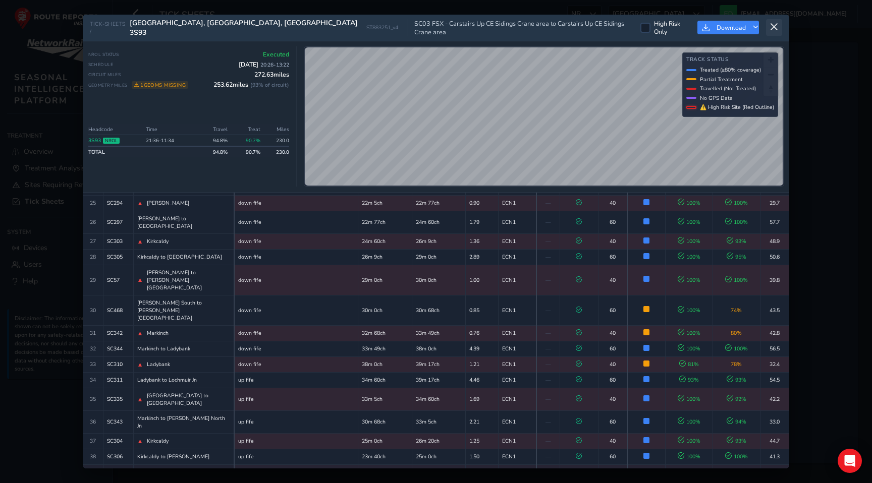 The width and height of the screenshot is (872, 483). What do you see at coordinates (482, 241) in the screenshot?
I see `td: 1.36` at bounding box center [482, 241].